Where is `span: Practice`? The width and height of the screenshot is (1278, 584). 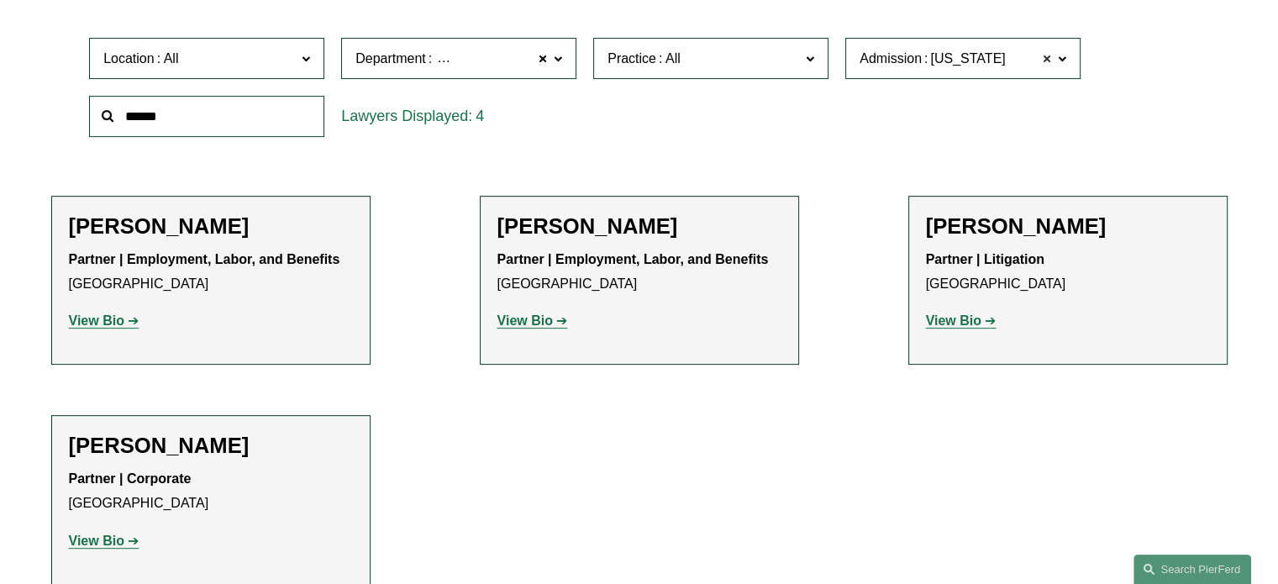
span: Practice is located at coordinates (632, 58).